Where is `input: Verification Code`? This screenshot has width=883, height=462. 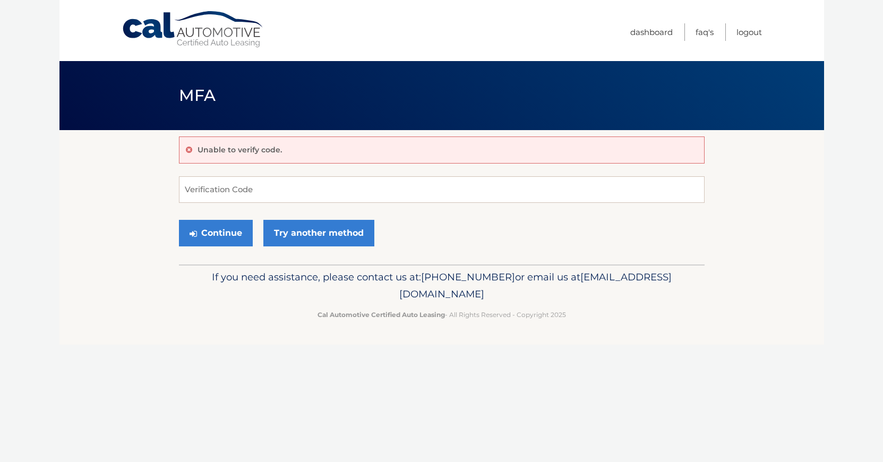
input: Verification Code is located at coordinates (442, 190).